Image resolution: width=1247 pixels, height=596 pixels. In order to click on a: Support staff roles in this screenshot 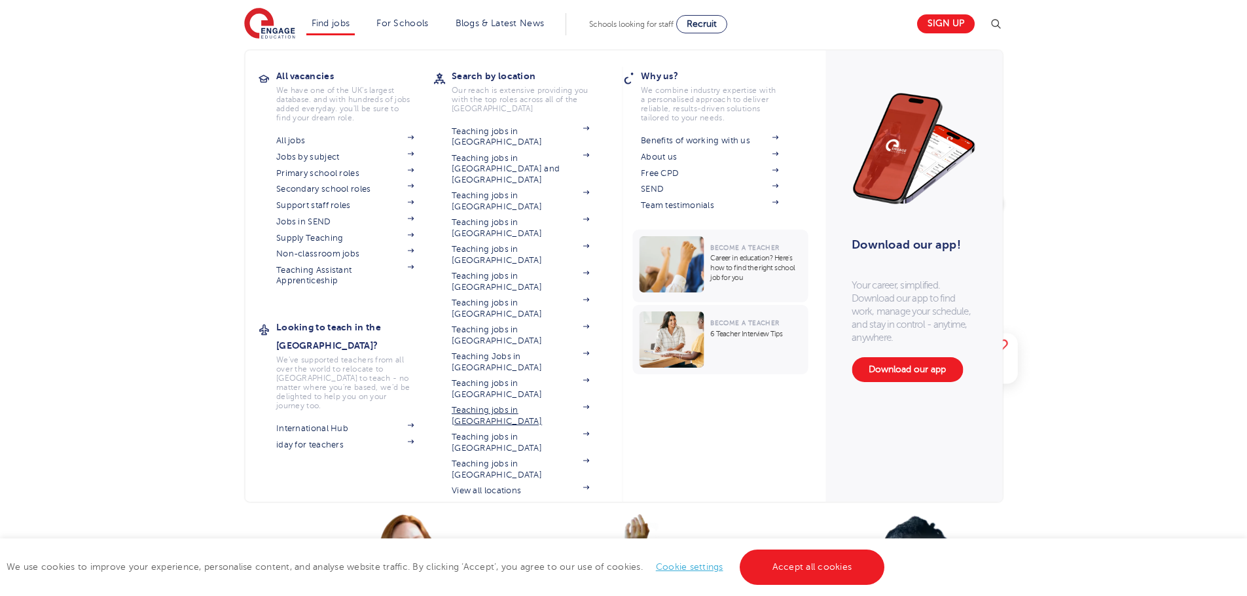, I will do `click(345, 206)`.